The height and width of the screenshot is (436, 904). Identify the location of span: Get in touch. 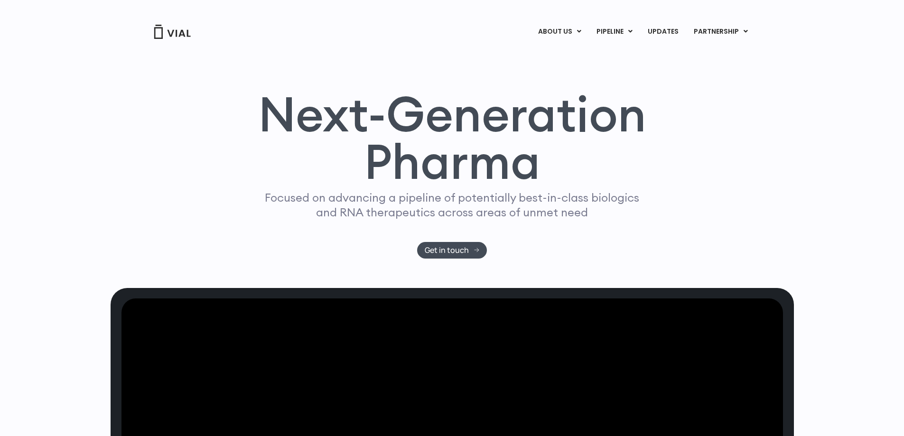
(446, 250).